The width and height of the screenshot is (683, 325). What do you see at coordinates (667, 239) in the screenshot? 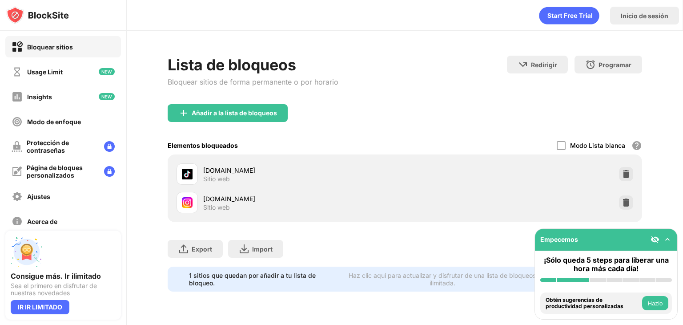
I see `img: omni-setup-toggle.svg` at bounding box center [667, 239].